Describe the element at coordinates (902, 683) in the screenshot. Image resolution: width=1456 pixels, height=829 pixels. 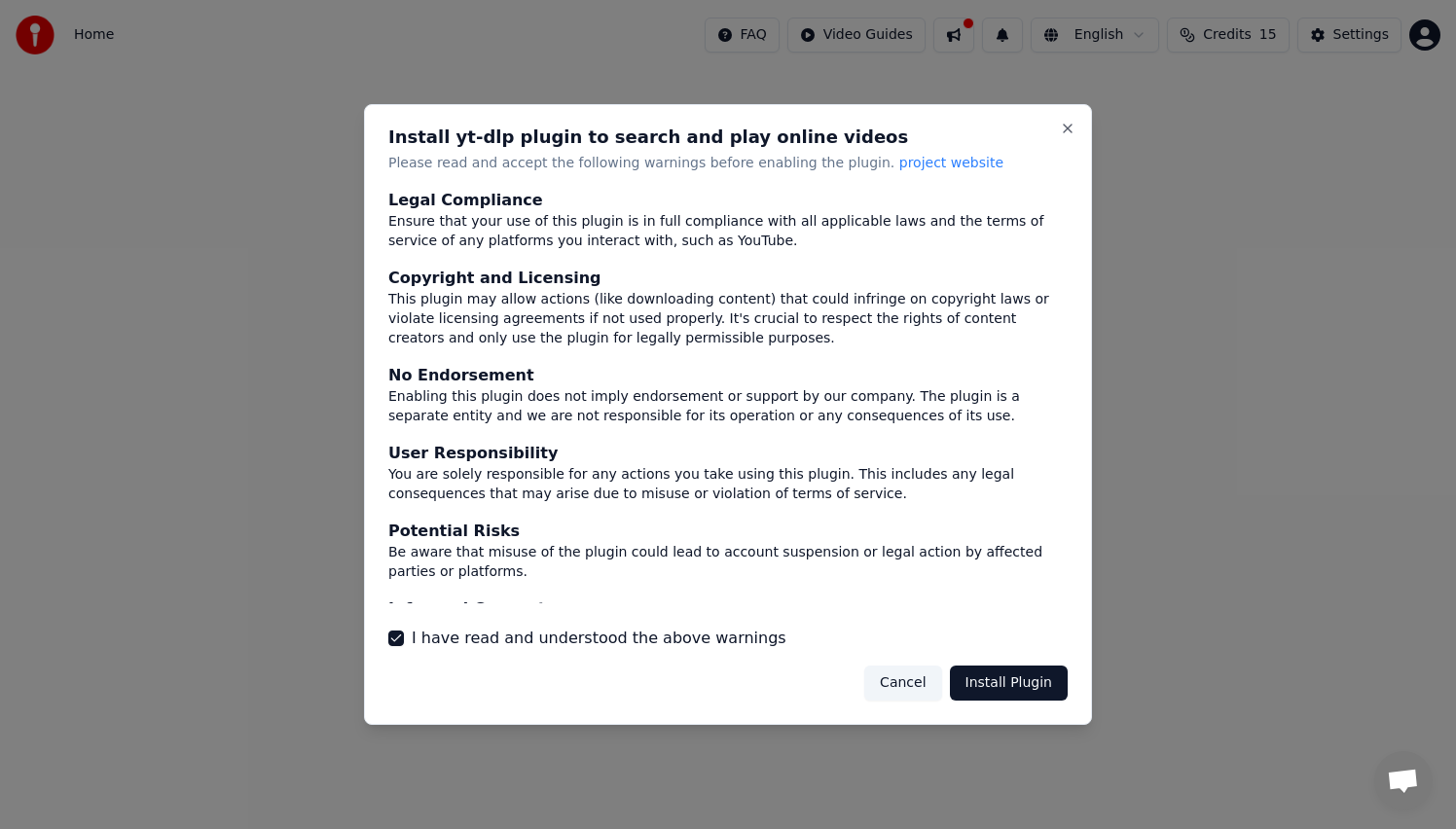
I see `button: Cancel` at that location.